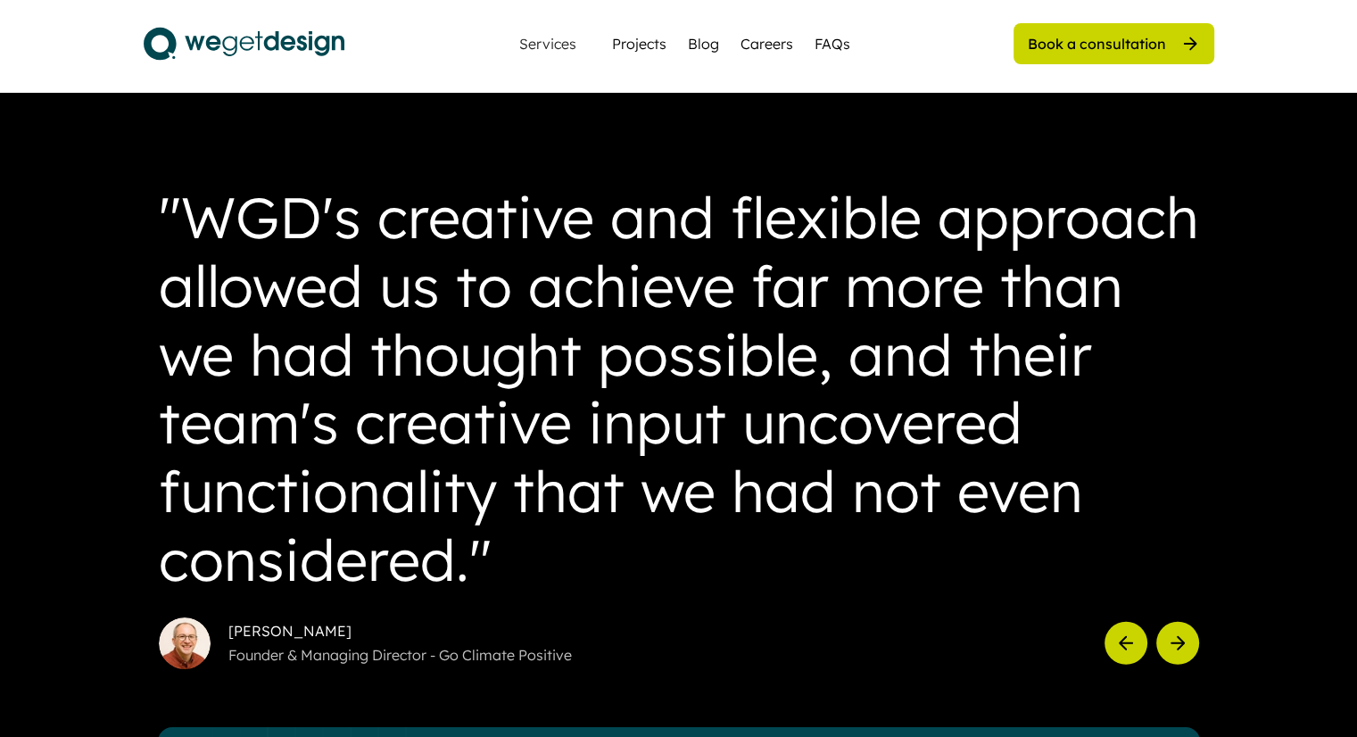 This screenshot has height=737, width=1357. What do you see at coordinates (703, 44) in the screenshot?
I see `div: Blog` at bounding box center [703, 44].